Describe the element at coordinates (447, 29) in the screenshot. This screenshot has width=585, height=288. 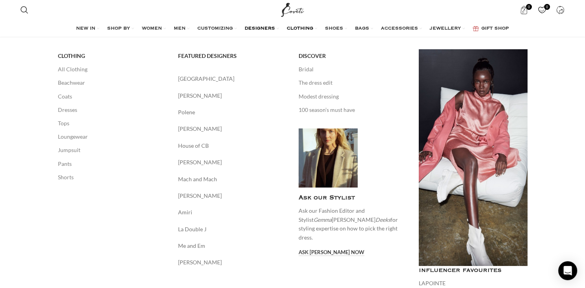
I see `a: JEWELLERY` at that location.